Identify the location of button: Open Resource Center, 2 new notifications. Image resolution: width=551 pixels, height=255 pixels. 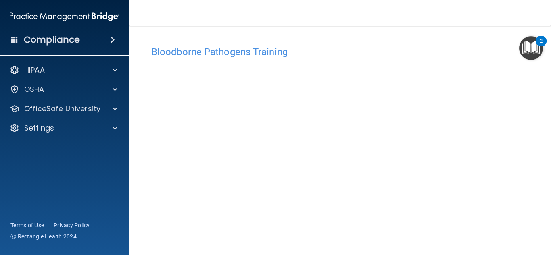
(531, 48).